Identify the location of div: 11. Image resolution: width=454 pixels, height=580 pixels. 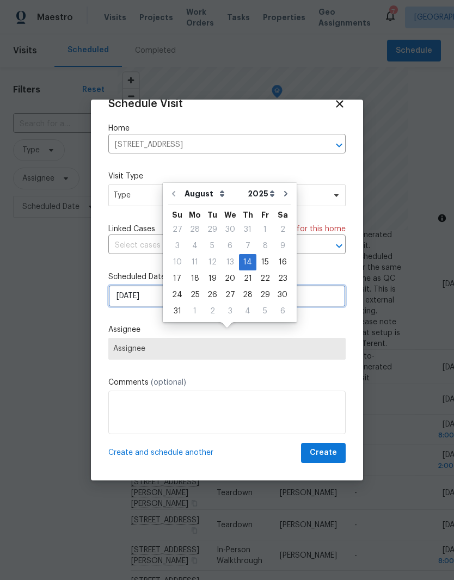
(195, 262).